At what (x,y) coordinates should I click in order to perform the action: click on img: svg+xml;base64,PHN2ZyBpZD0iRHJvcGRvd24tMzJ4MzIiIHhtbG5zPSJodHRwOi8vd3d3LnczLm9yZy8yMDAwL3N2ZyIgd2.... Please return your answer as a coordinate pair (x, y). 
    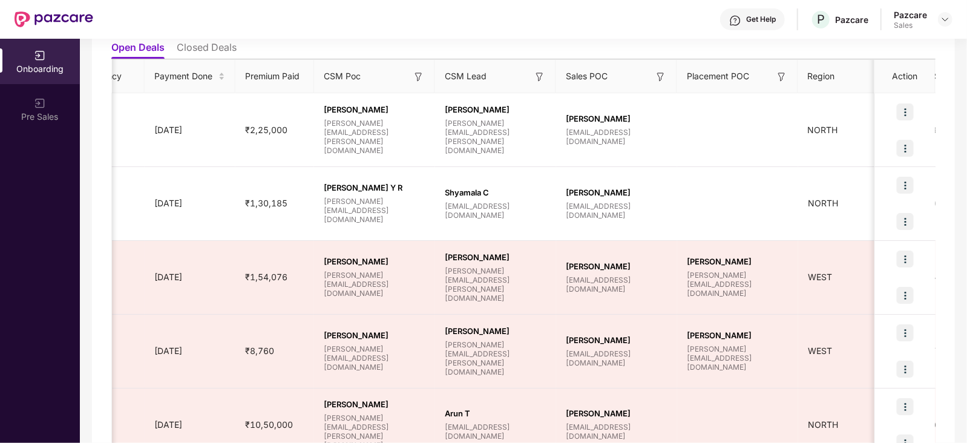
    Looking at the image, I should click on (945, 19).